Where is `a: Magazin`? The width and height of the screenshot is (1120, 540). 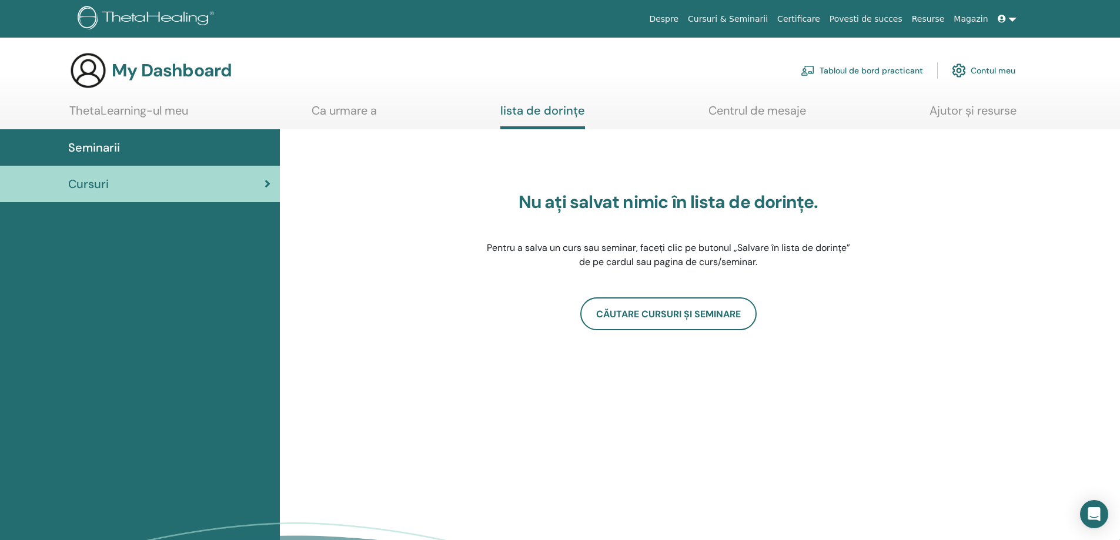 a: Magazin is located at coordinates (971, 19).